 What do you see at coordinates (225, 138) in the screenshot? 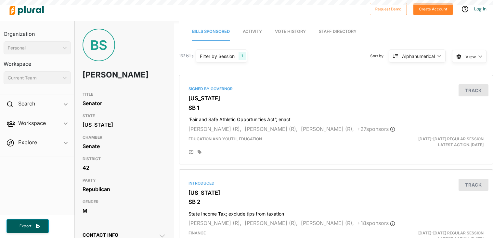
I see `span: Education and Youth, Education` at bounding box center [225, 138].